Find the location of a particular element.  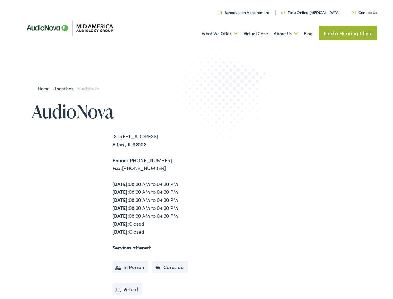

li: Curbside is located at coordinates (170, 267).